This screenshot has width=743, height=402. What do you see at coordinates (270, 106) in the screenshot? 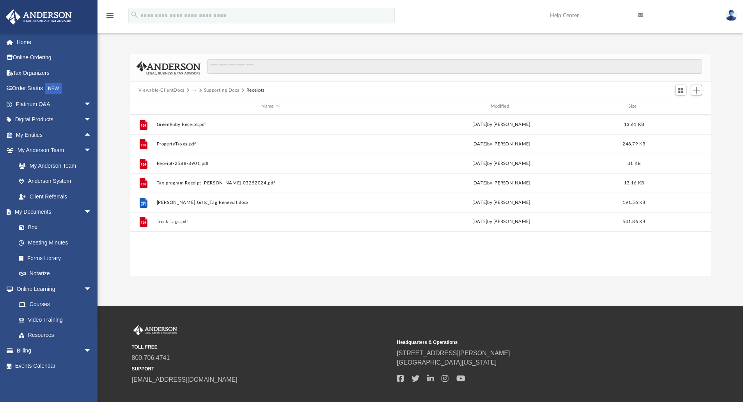
I see `div: Name` at bounding box center [270, 106].